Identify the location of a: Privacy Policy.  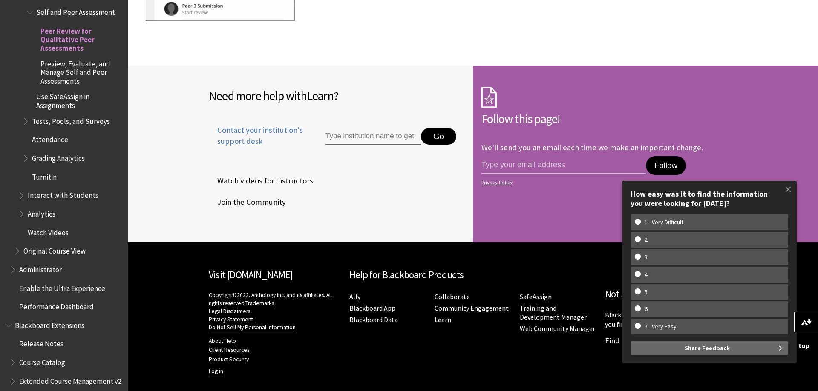
(608, 183).